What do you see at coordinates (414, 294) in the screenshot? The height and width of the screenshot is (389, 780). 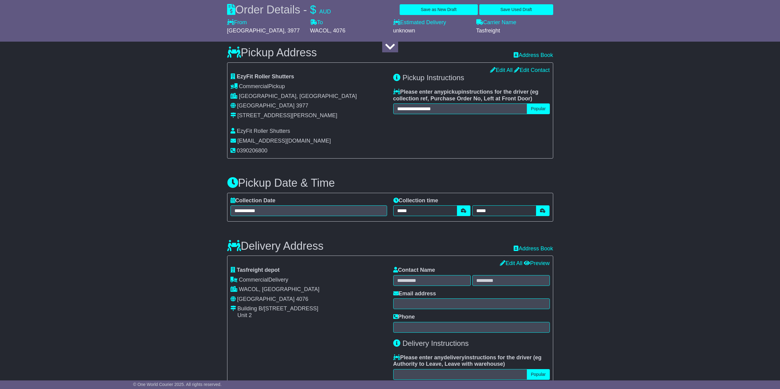 I see `label: Email address` at bounding box center [414, 294].